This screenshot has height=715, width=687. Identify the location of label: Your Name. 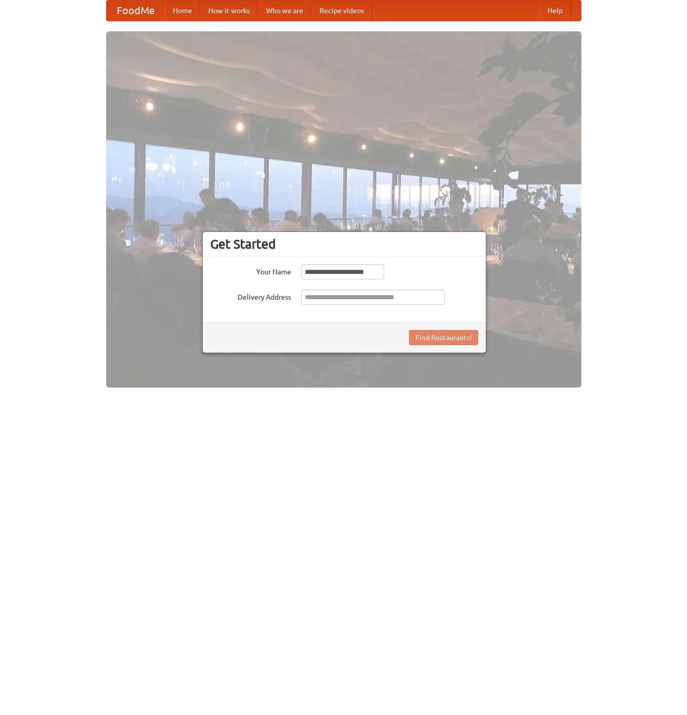
(251, 270).